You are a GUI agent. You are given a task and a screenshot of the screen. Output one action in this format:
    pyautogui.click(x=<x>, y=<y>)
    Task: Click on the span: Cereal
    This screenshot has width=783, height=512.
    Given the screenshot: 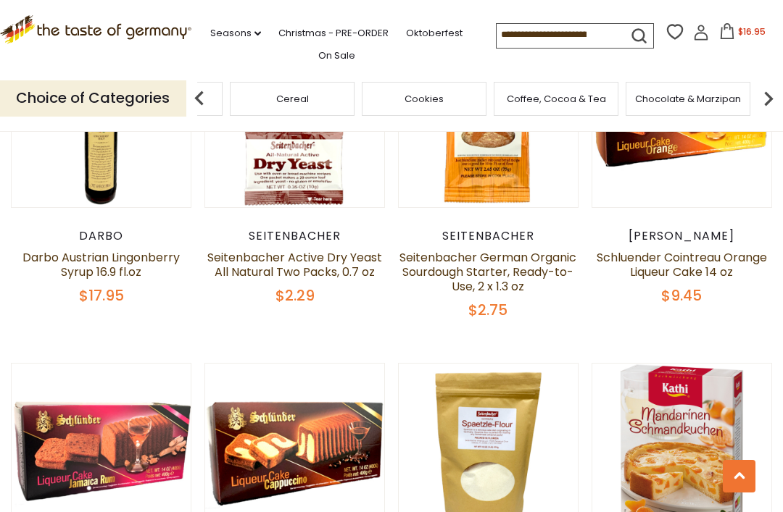 What is the action you would take?
    pyautogui.click(x=292, y=99)
    